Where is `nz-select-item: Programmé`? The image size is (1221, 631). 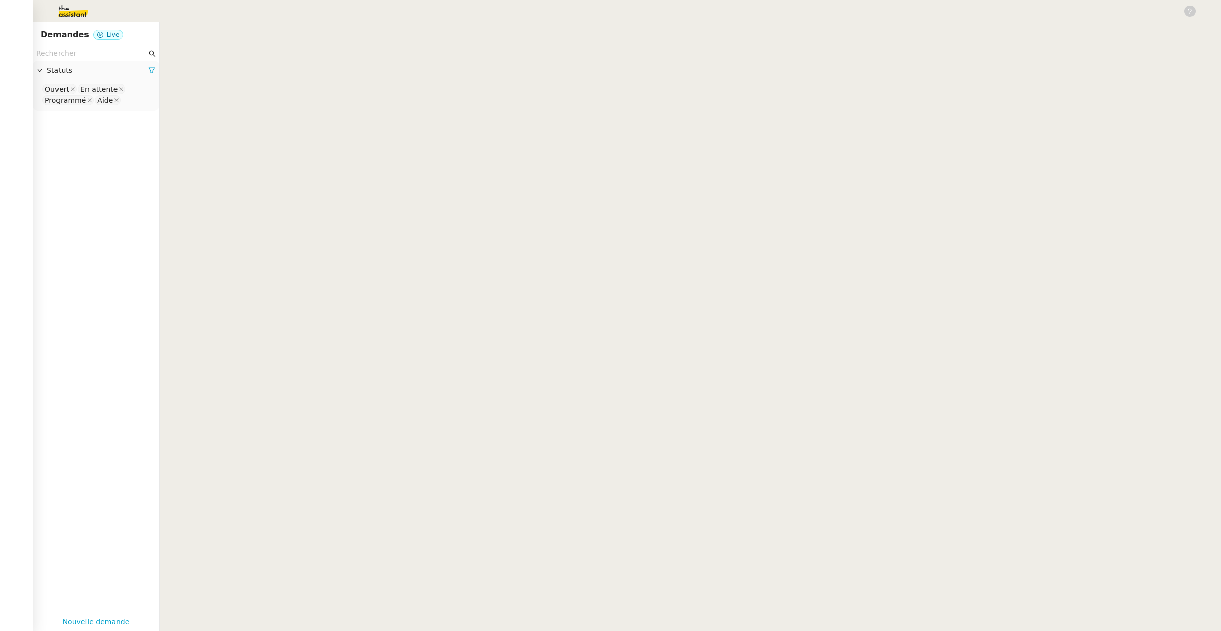 nz-select-item: Programmé is located at coordinates (68, 100).